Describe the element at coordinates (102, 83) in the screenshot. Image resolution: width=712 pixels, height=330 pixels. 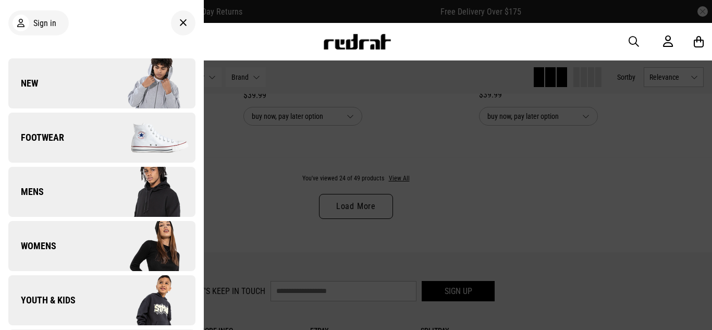
I see `a: New Company` at that location.